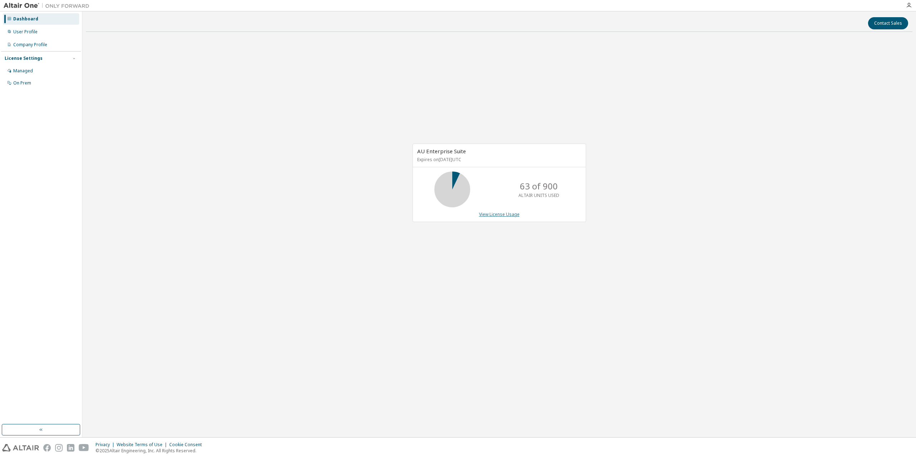  I want to click on div: Cookie Consent, so click(187, 444).